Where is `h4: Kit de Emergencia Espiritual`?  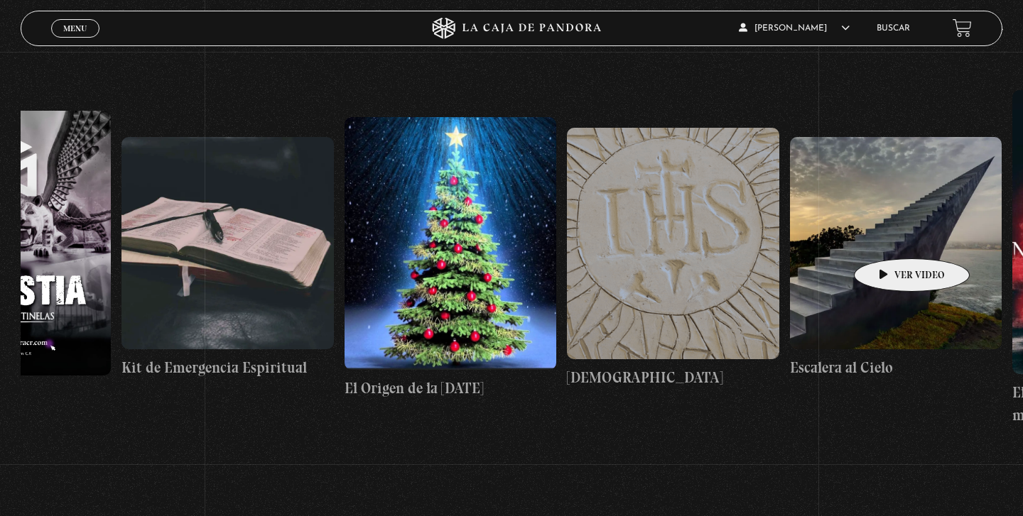
h4: Kit de Emergencia Espiritual is located at coordinates (227, 368).